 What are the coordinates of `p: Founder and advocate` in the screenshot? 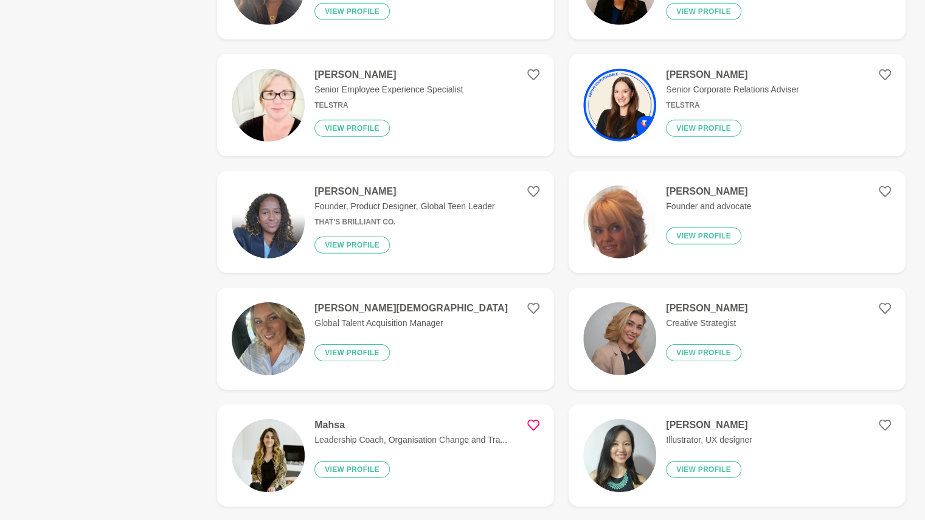 It's located at (708, 206).